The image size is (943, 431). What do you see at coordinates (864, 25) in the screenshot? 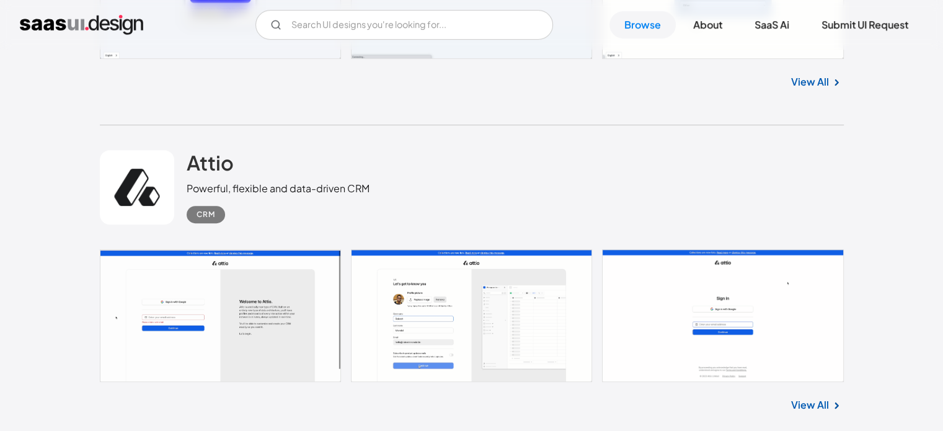
I see `a: Submit UI Request` at bounding box center [864, 25].